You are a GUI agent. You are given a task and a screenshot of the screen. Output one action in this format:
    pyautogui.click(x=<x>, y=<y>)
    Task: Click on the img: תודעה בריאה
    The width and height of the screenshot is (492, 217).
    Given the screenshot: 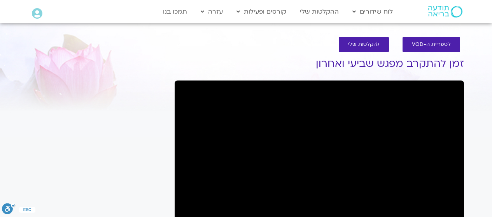 What is the action you would take?
    pyautogui.click(x=445, y=12)
    